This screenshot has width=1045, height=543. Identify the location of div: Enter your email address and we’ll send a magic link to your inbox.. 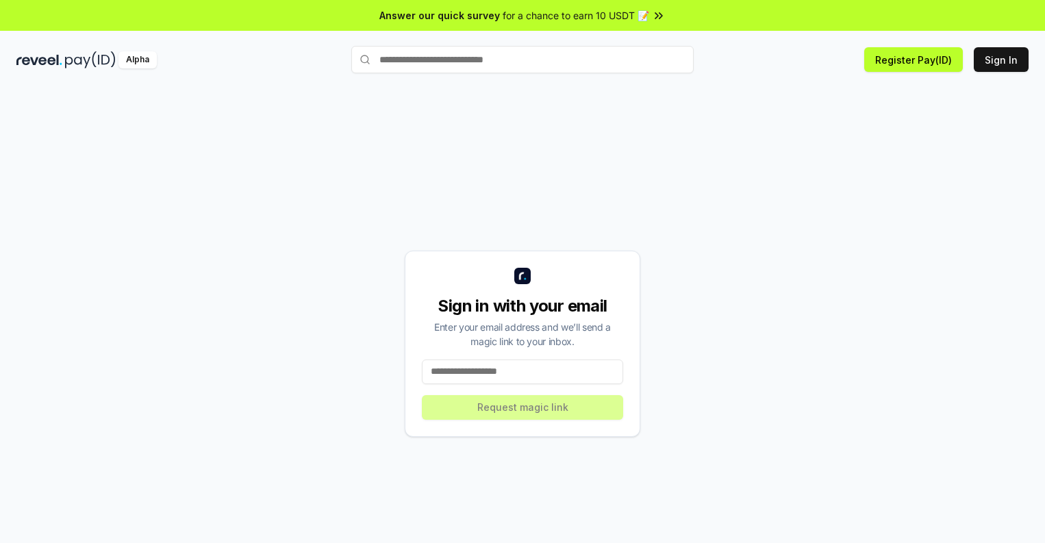
(522, 334).